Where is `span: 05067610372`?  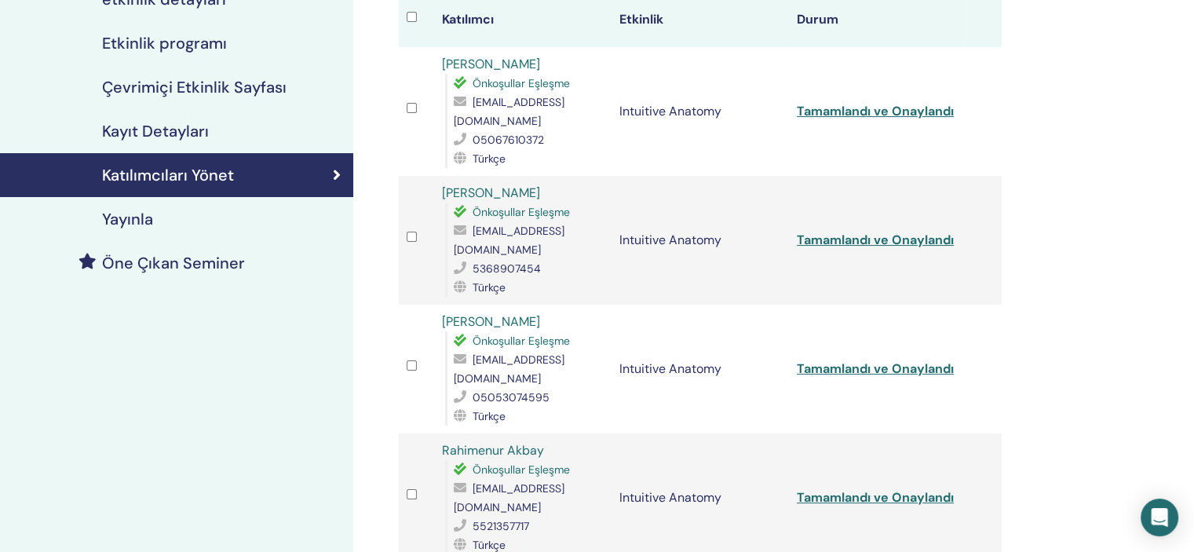
span: 05067610372 is located at coordinates (508, 140).